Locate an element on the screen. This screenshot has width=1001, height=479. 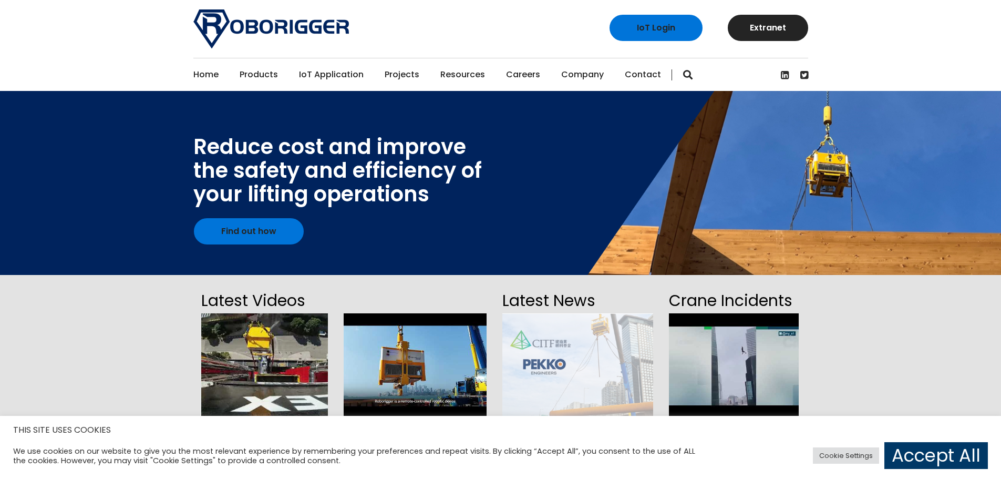
div: We use cookies on our website to give you the most relevant experience by remembering your prefer... is located at coordinates (354, 456).